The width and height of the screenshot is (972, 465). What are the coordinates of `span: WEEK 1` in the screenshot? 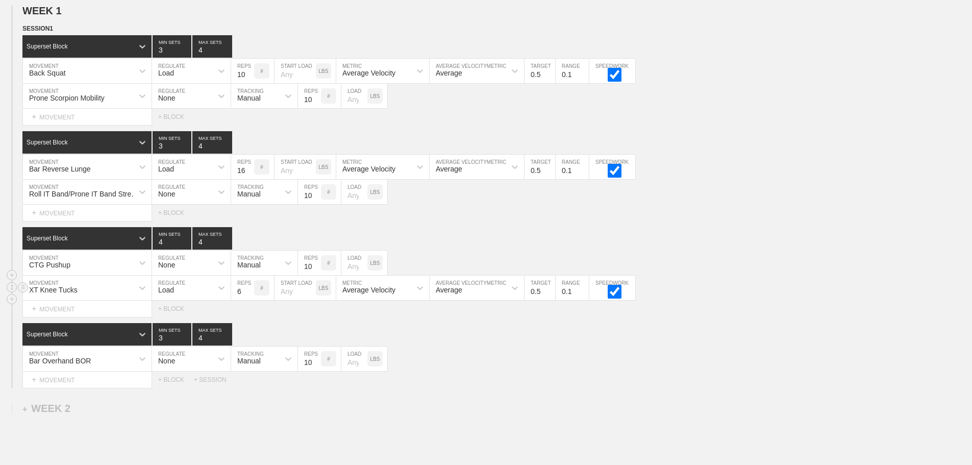 It's located at (42, 11).